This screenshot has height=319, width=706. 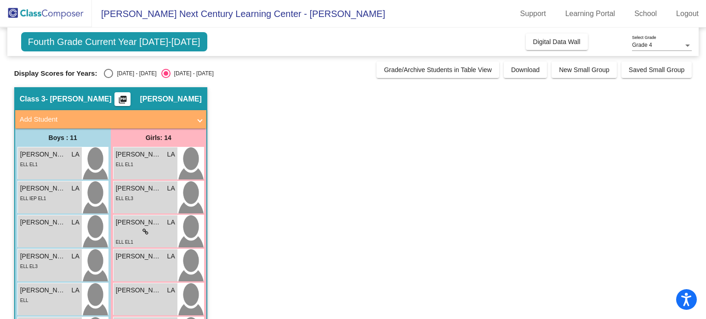 I want to click on button: Download, so click(x=525, y=70).